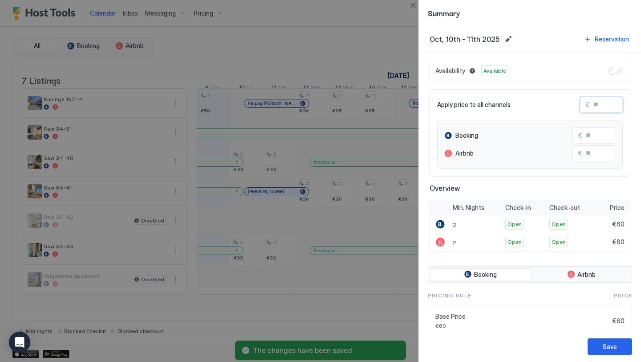  Describe the element at coordinates (610, 346) in the screenshot. I see `button: Save` at that location.